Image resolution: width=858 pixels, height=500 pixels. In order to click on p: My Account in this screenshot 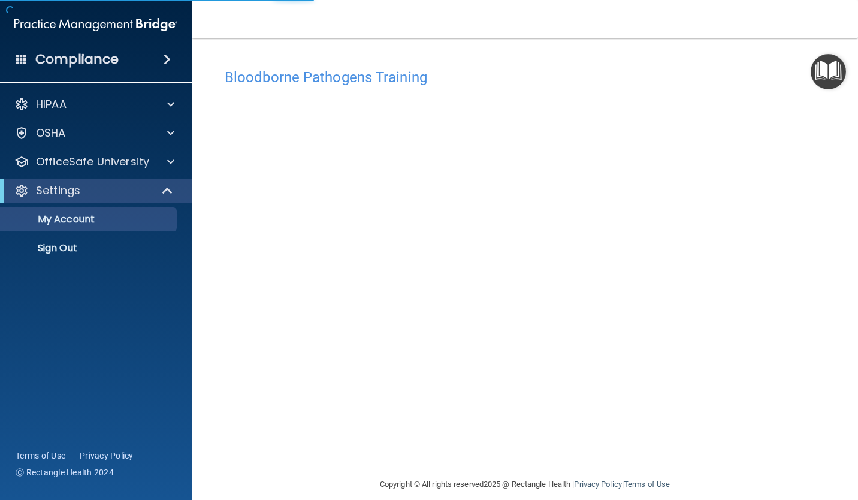, I will do `click(89, 219)`.